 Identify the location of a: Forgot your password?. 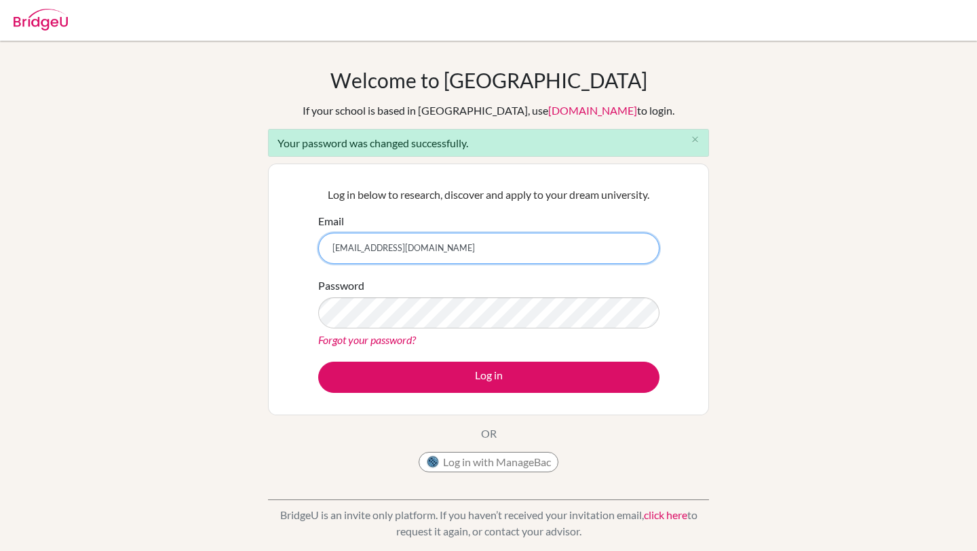
(367, 339).